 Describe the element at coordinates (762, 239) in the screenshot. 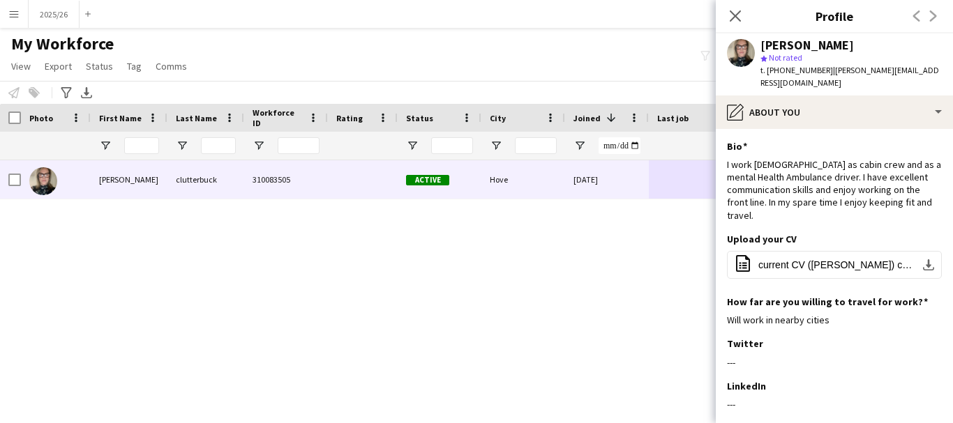

I see `h3: Upload your CV` at that location.